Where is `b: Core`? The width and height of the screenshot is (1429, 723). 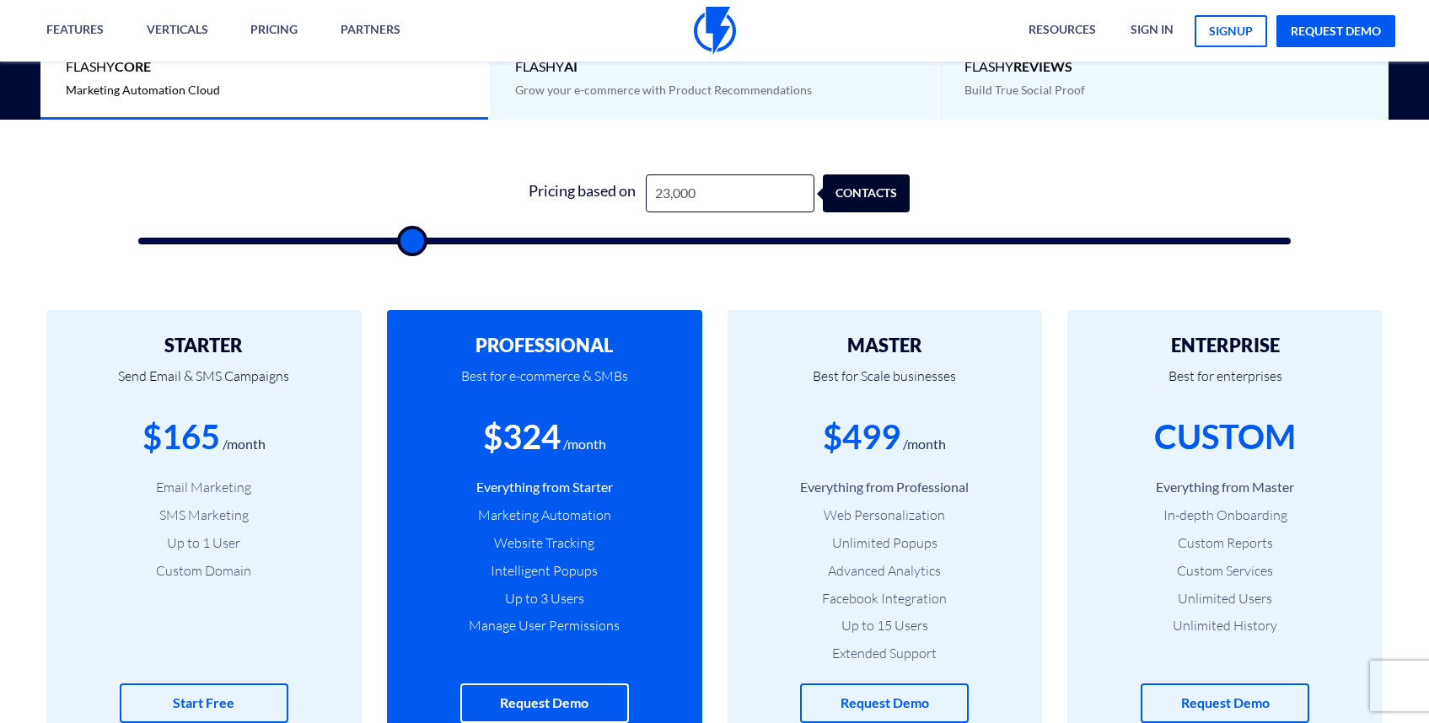 b: Core is located at coordinates (132, 66).